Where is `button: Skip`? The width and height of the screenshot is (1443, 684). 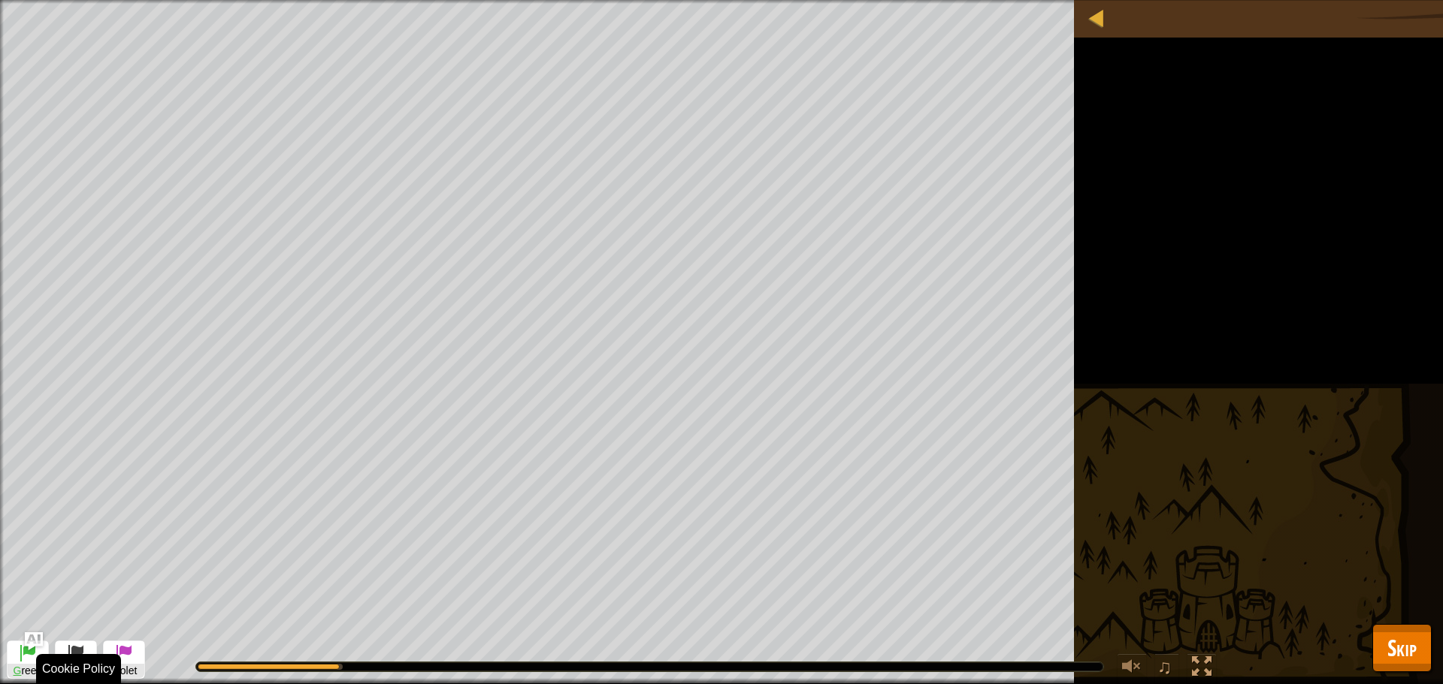
button: Skip is located at coordinates (1401, 648).